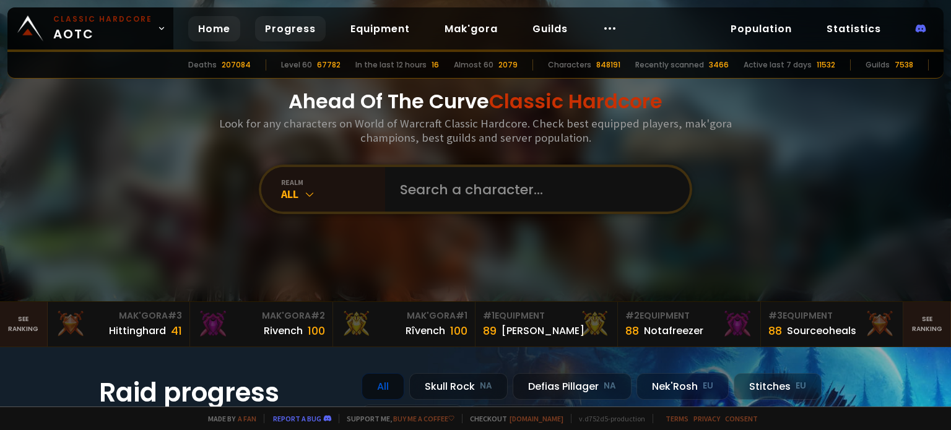 This screenshot has width=951, height=430. I want to click on span: Made by, so click(228, 419).